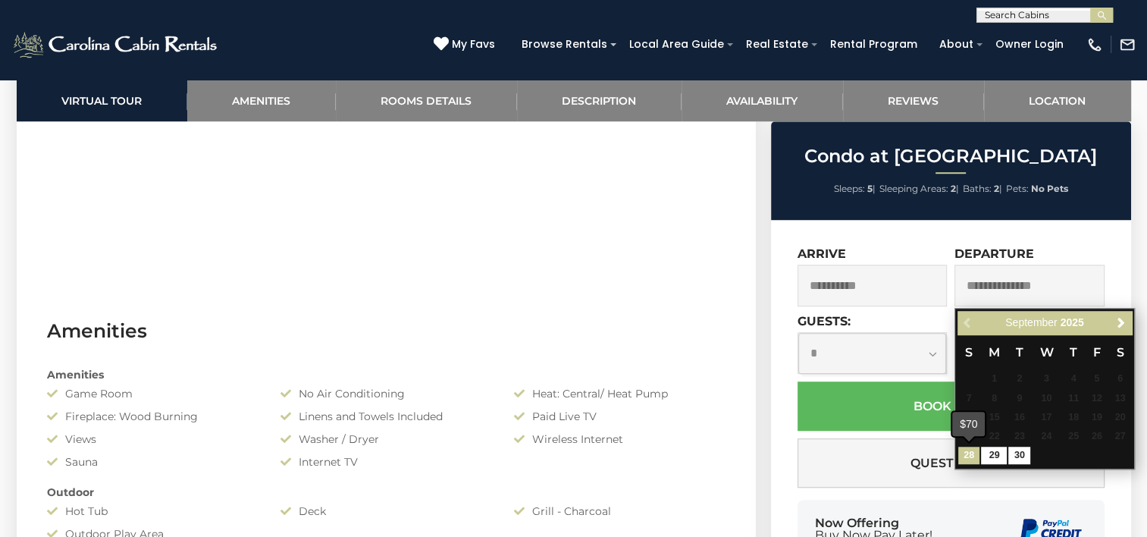  Describe the element at coordinates (874, 44) in the screenshot. I see `a: Rental Program` at that location.